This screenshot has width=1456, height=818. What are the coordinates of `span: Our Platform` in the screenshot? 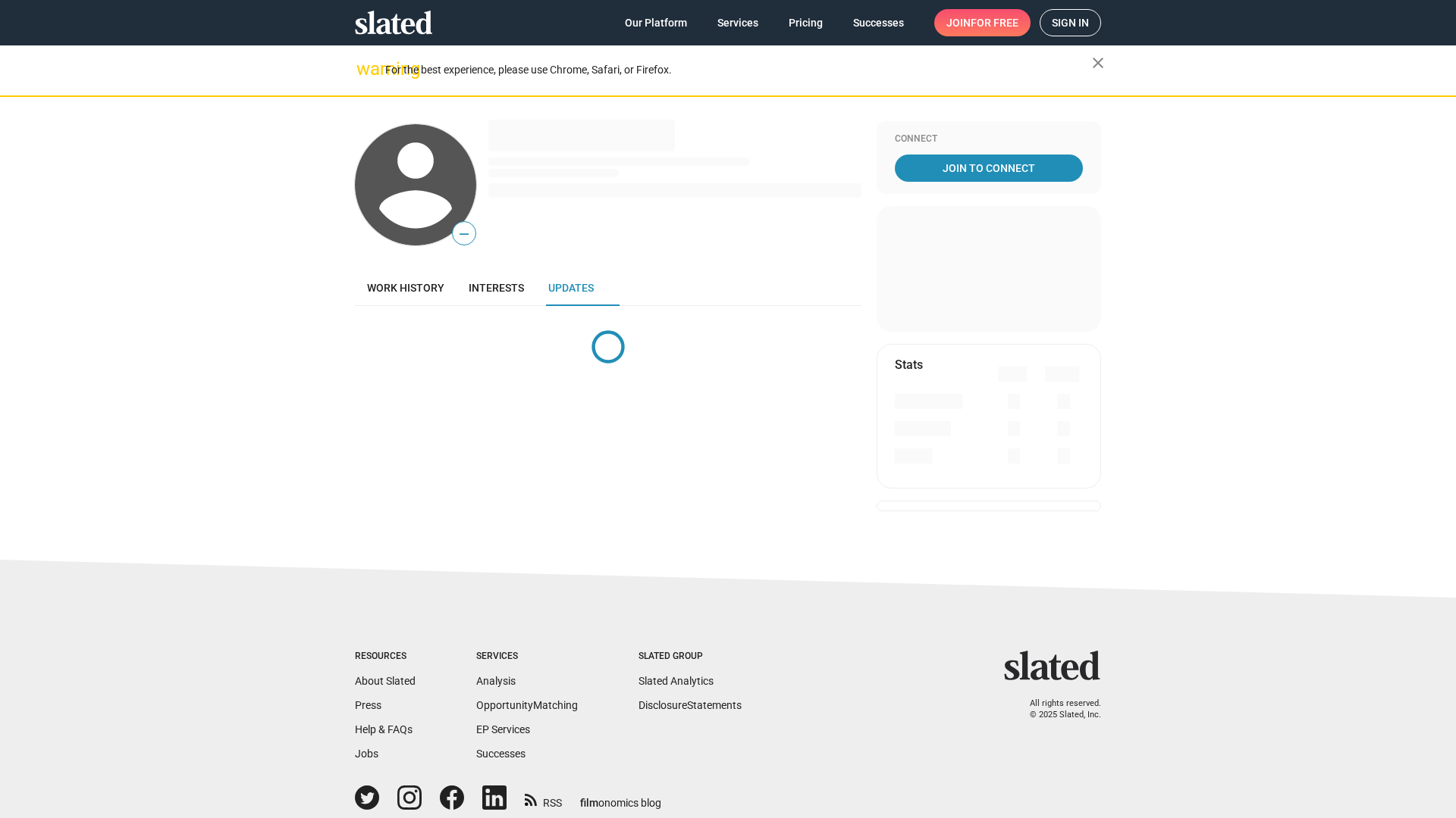 It's located at (656, 23).